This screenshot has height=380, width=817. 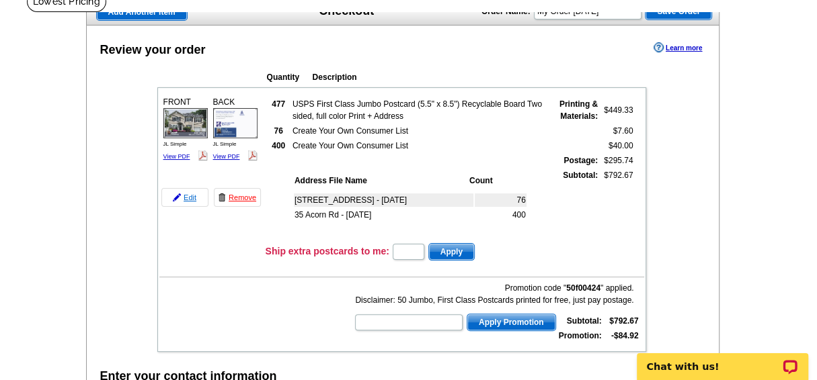 What do you see at coordinates (153, 50) in the screenshot?
I see `div: Review your order` at bounding box center [153, 50].